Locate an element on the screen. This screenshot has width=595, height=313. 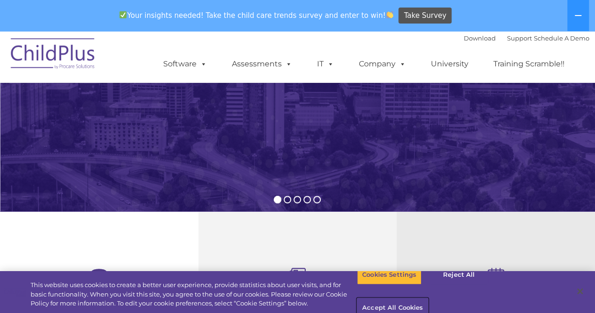
a: Support is located at coordinates (519, 38).